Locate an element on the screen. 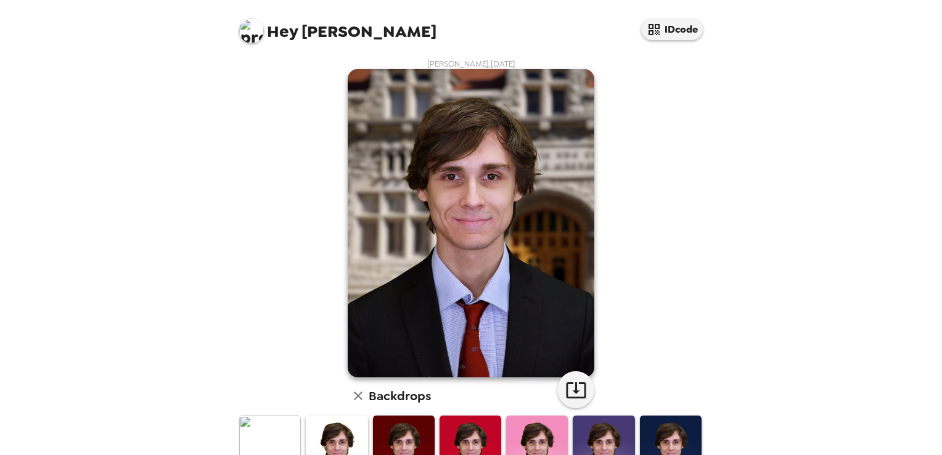 Image resolution: width=942 pixels, height=455 pixels. span: Hey is located at coordinates (282, 31).